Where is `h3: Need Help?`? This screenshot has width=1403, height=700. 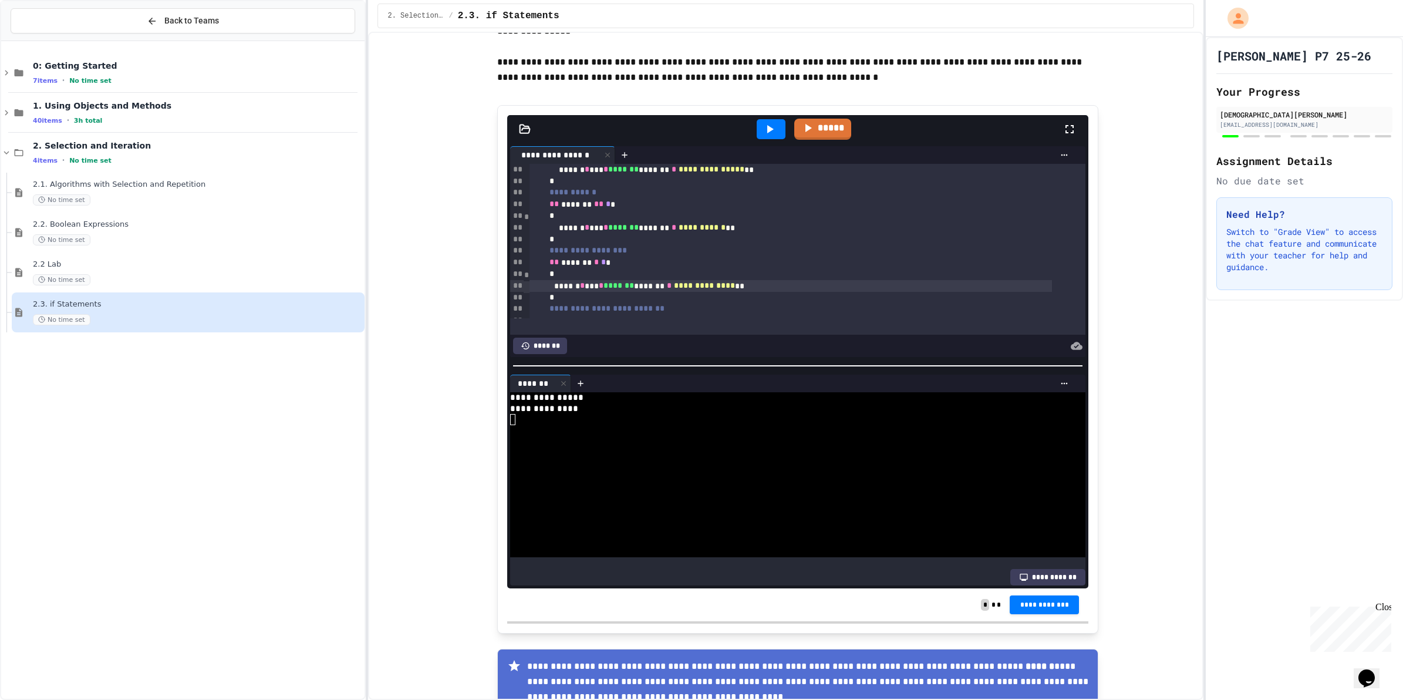 h3: Need Help? is located at coordinates (1304, 214).